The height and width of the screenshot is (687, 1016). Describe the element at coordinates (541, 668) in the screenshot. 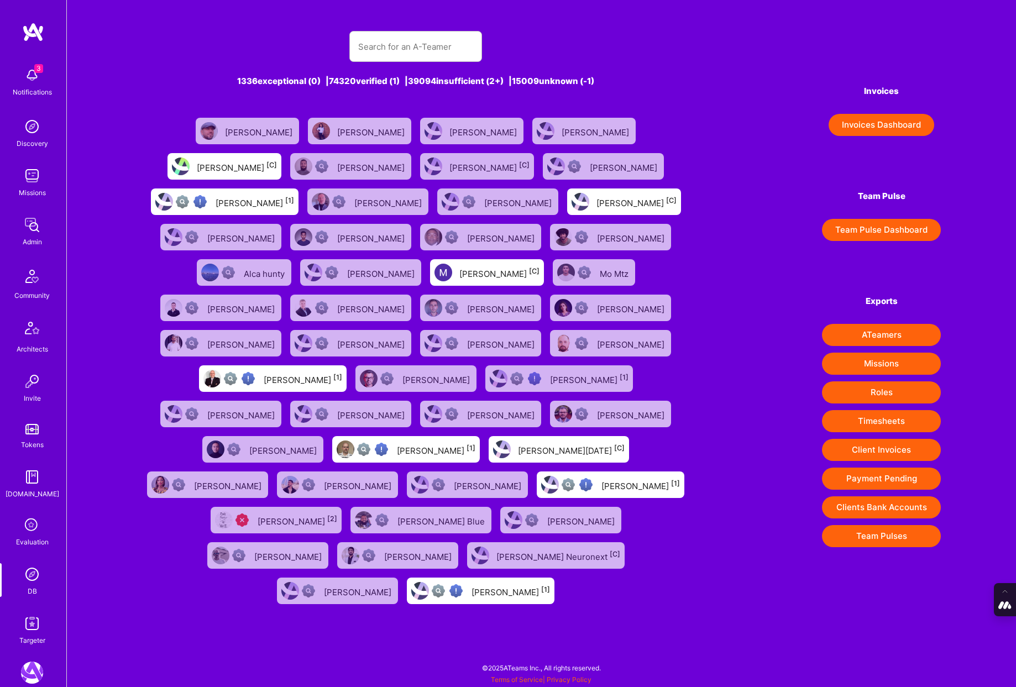

I see `div: © 2025 ATeams Inc., All rights reserved.` at that location.